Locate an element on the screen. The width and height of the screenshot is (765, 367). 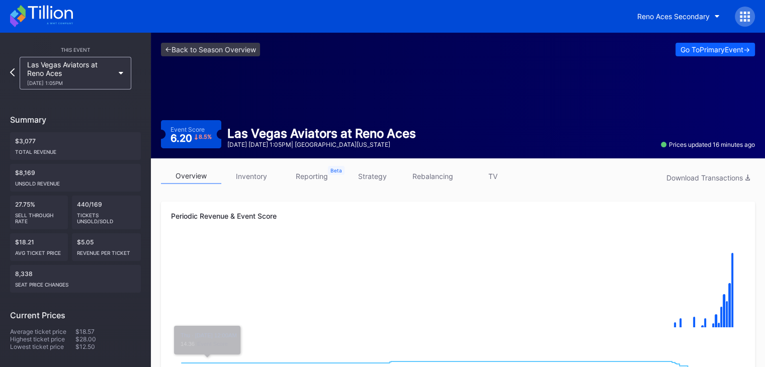
div: Sell Through Rate is located at coordinates (39, 216).